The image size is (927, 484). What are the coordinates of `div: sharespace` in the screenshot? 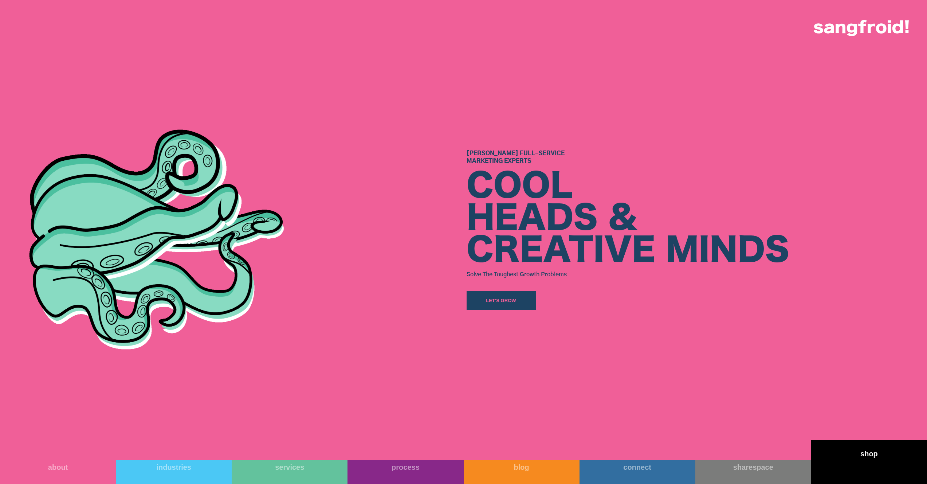 It's located at (753, 467).